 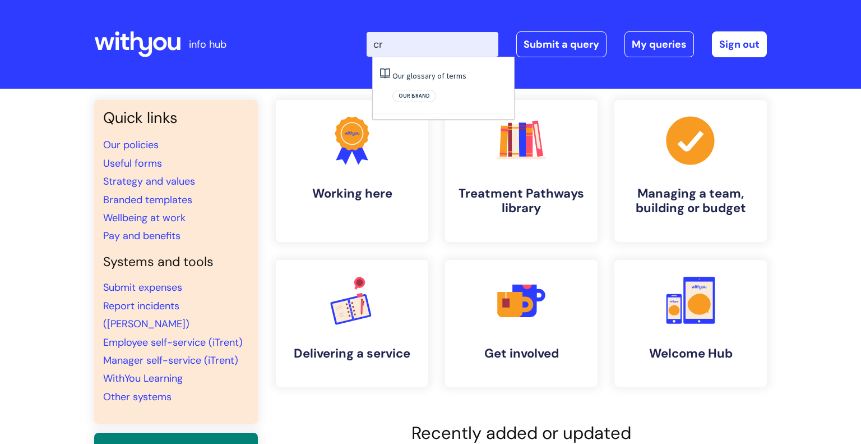 I want to click on a: Delivering a service, so click(x=352, y=323).